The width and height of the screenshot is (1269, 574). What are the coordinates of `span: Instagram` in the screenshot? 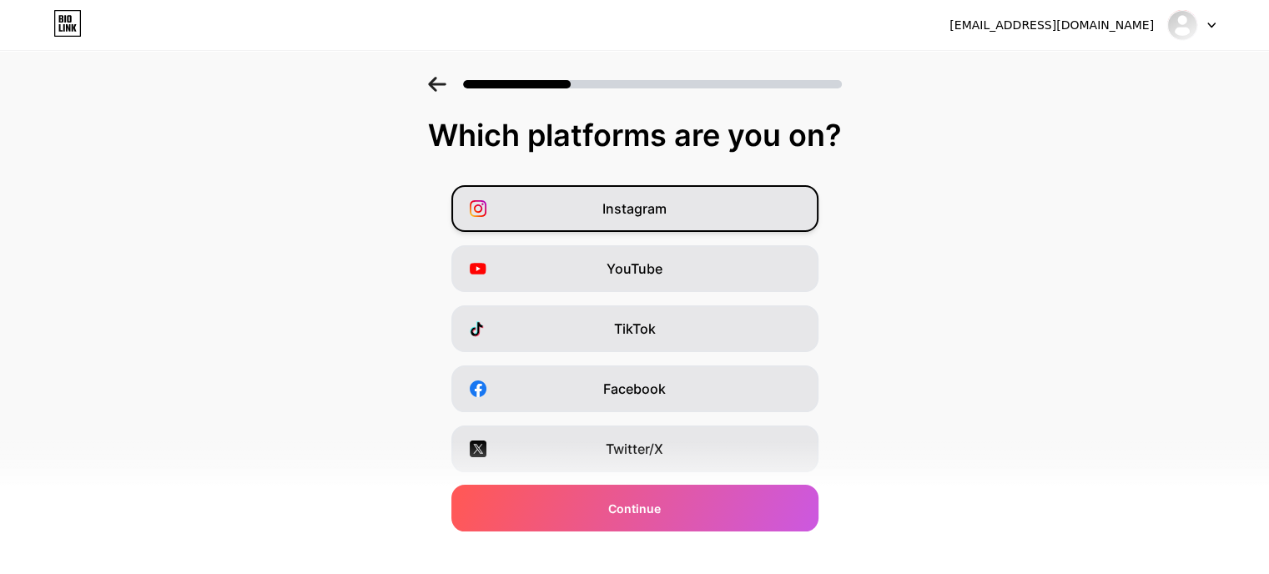 It's located at (634, 209).